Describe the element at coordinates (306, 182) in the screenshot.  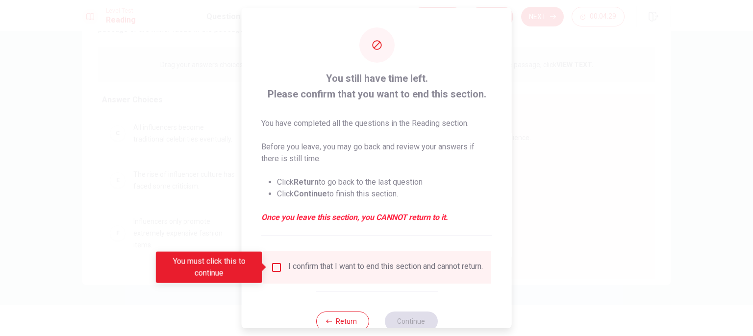
I see `strong: Return` at that location.